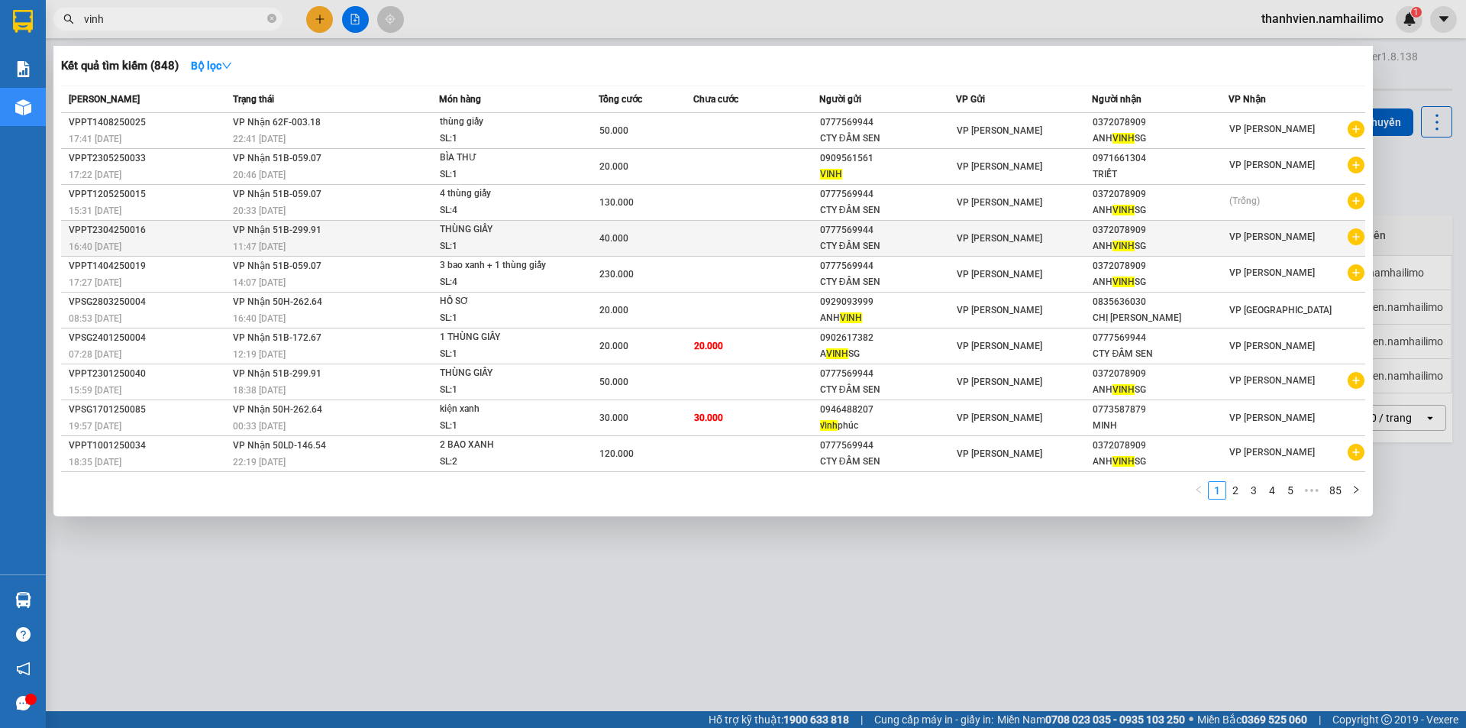  I want to click on h3: Kết quả tìm kiếm ( 848 ), so click(120, 66).